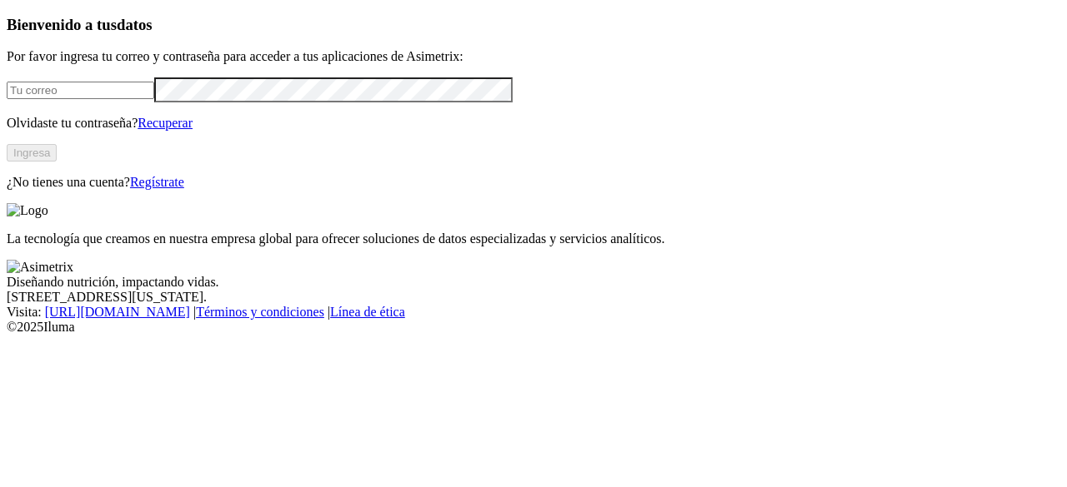 The height and width of the screenshot is (487, 1067). I want to click on a: Línea de ética, so click(367, 312).